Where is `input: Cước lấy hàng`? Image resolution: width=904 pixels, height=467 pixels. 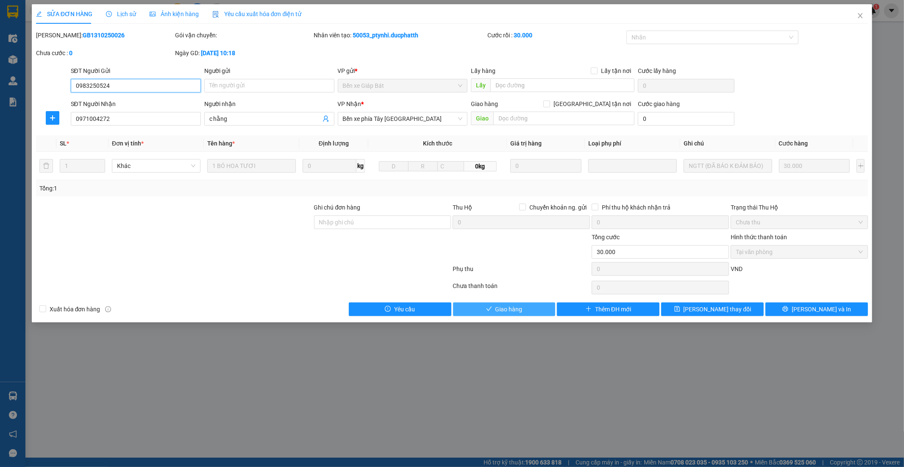 input: Cước lấy hàng is located at coordinates (686, 86).